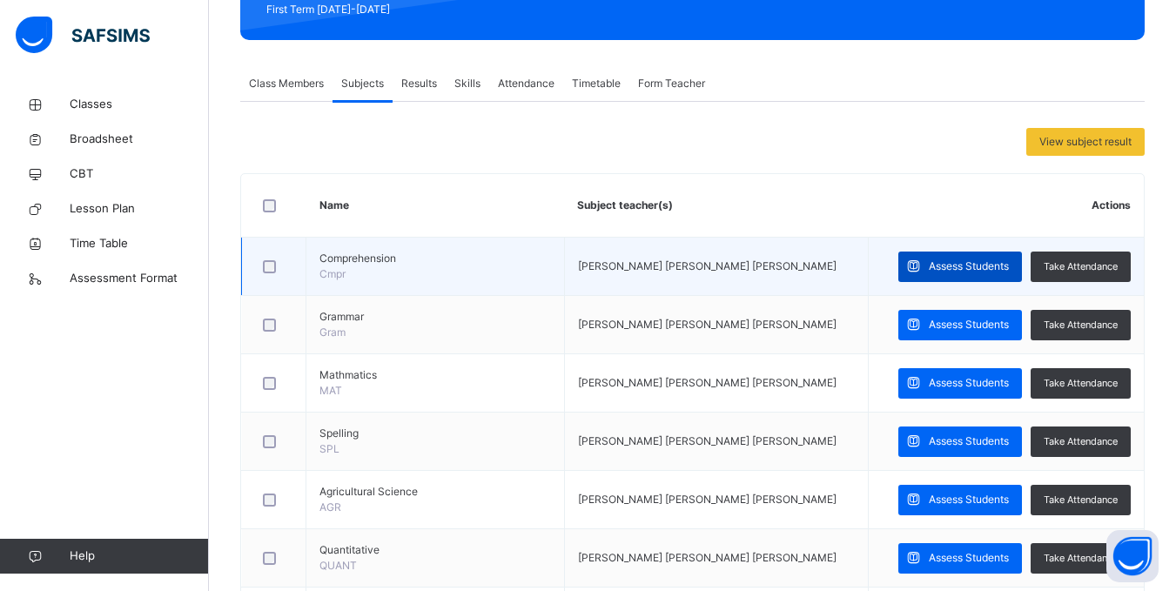 The image size is (1176, 591). I want to click on span: Class Members, so click(286, 84).